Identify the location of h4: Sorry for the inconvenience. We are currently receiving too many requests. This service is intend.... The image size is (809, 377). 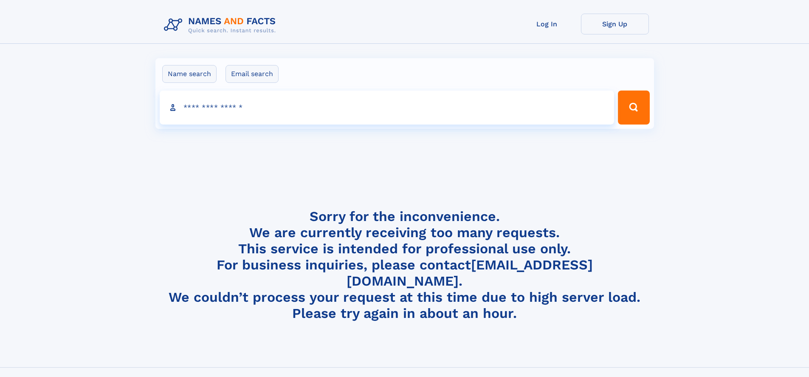
(405, 265).